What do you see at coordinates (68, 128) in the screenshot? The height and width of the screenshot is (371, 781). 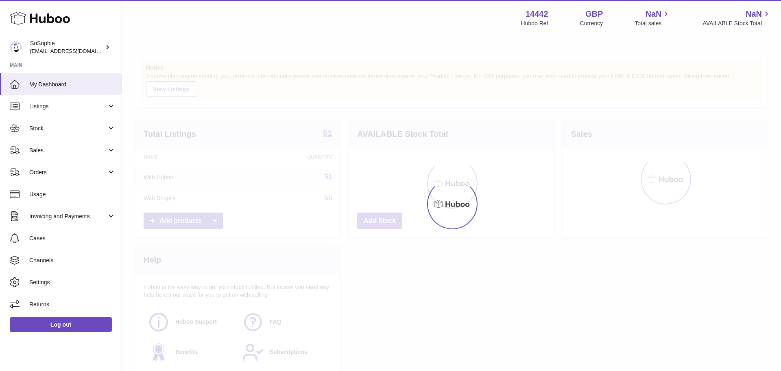 I see `span: Stock` at bounding box center [68, 128].